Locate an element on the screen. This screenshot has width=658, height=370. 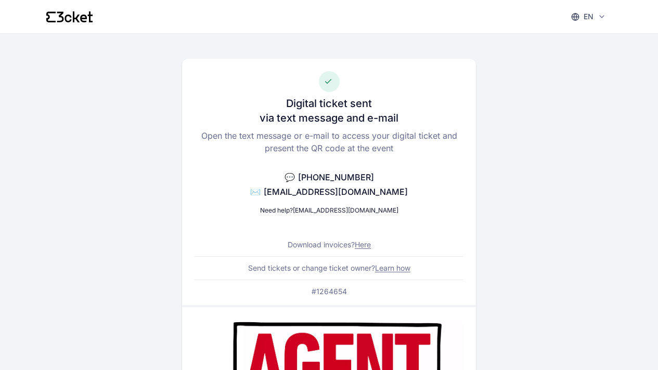
h3: via text message and e-mail is located at coordinates (329, 118).